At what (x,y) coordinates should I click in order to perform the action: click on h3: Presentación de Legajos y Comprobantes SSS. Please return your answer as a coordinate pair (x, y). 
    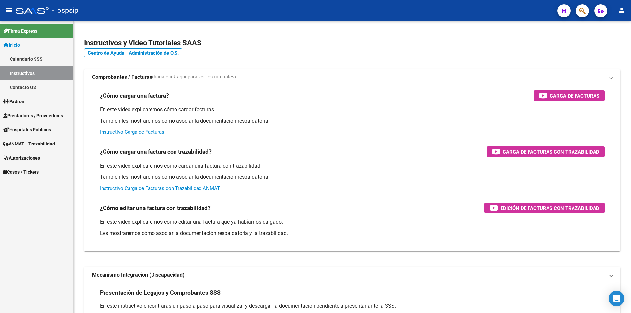
    Looking at the image, I should click on (160, 293).